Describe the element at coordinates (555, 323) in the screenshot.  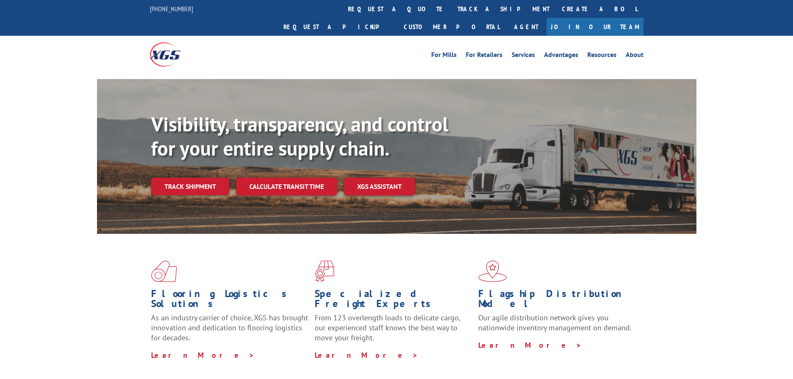
I see `span: Our agile distribution network gives you nationwide inventory management on demand.` at that location.